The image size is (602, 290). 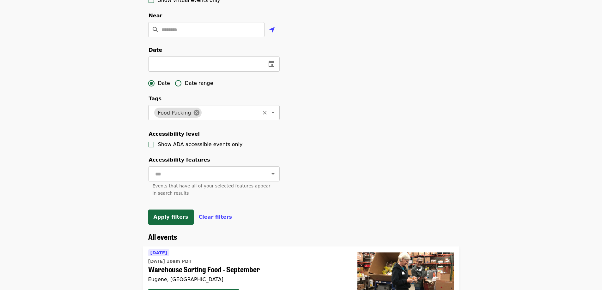 I want to click on button: Clear, so click(x=265, y=113).